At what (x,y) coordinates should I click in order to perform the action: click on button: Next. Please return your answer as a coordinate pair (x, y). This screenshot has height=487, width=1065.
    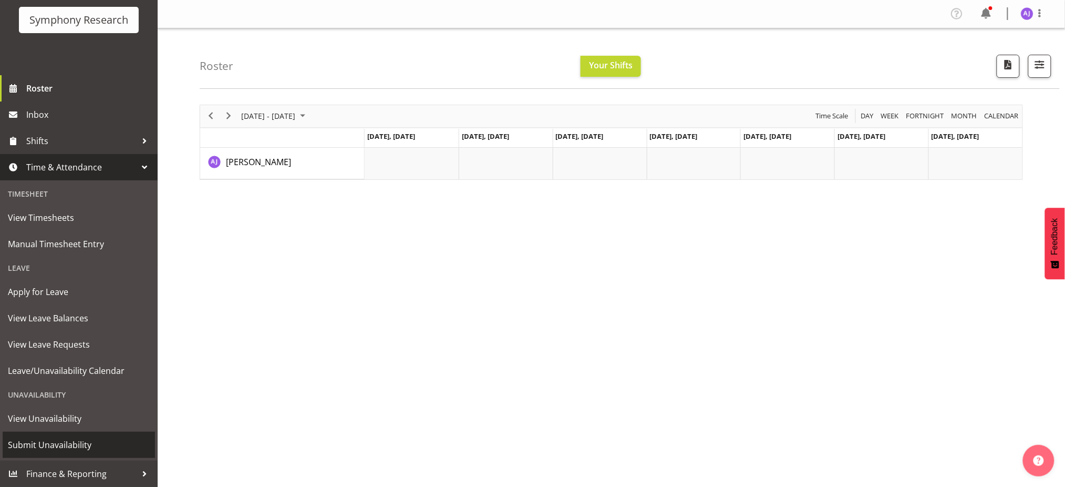
    Looking at the image, I should click on (229, 116).